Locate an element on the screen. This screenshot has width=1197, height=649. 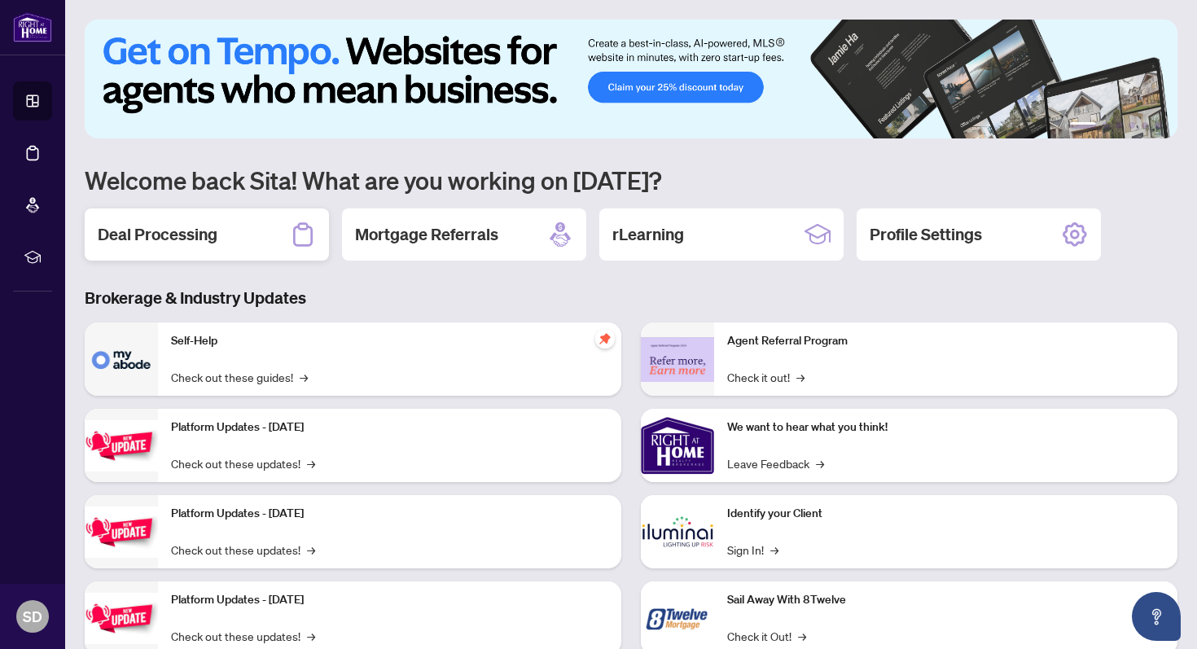
button: 6 is located at coordinates (1157, 125).